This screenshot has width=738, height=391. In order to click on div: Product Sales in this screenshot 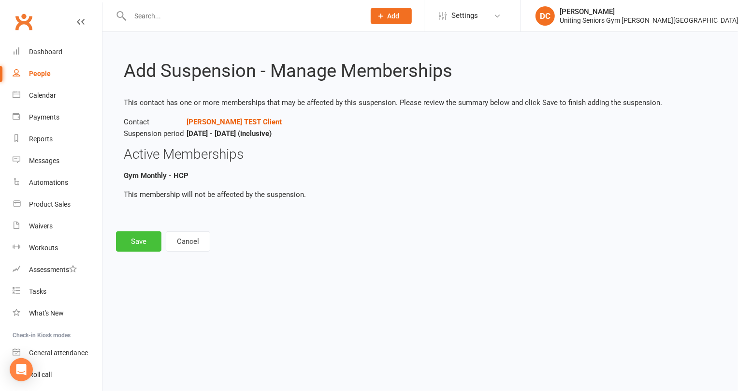, I will do `click(50, 204)`.